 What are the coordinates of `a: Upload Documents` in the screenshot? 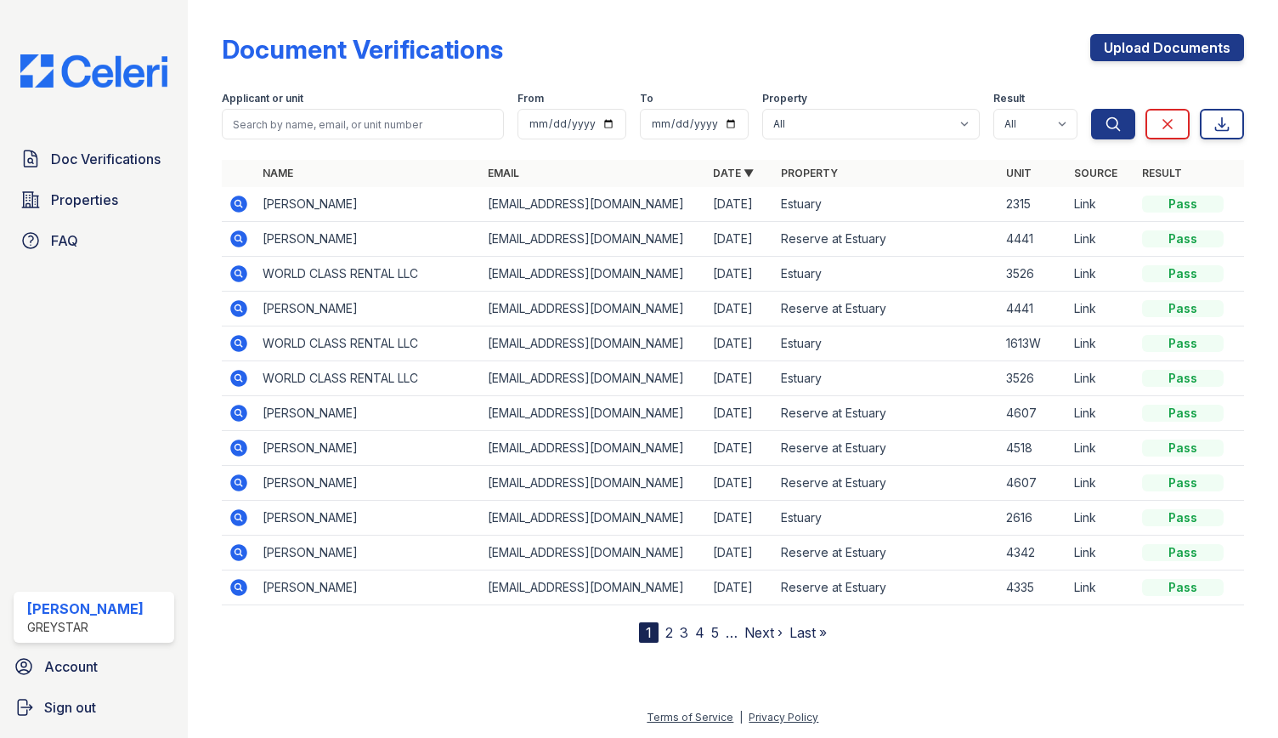 It's located at (1167, 48).